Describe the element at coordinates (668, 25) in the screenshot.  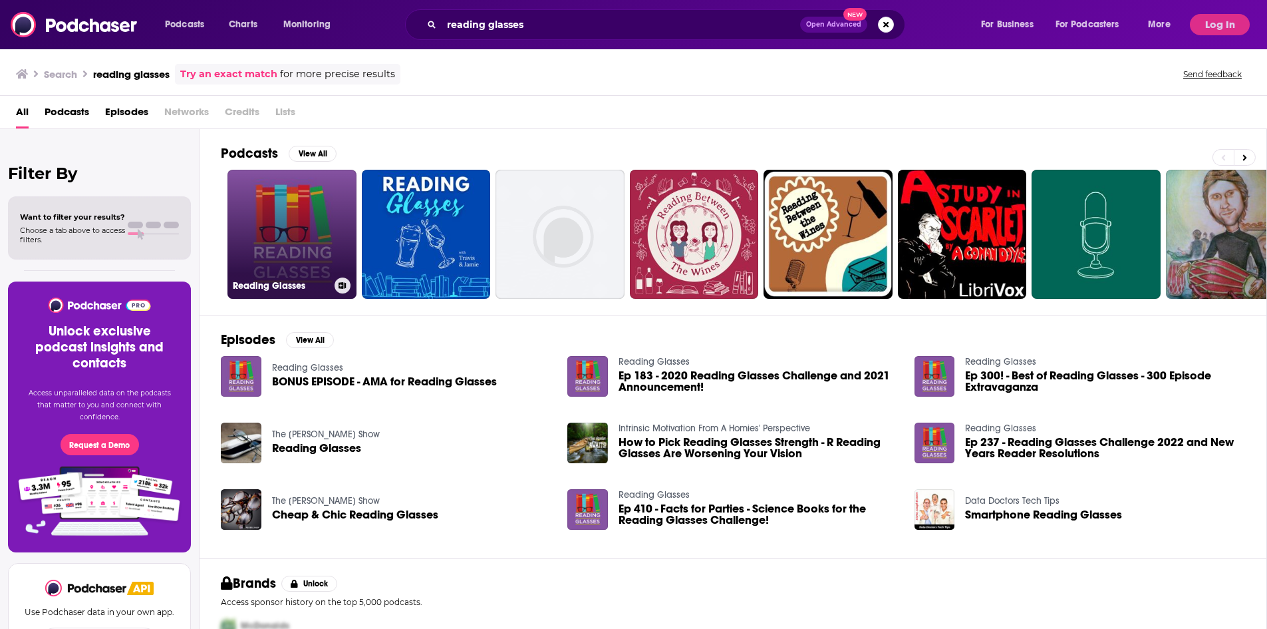
I see `div: Search podcasts, credits, & more...` at that location.